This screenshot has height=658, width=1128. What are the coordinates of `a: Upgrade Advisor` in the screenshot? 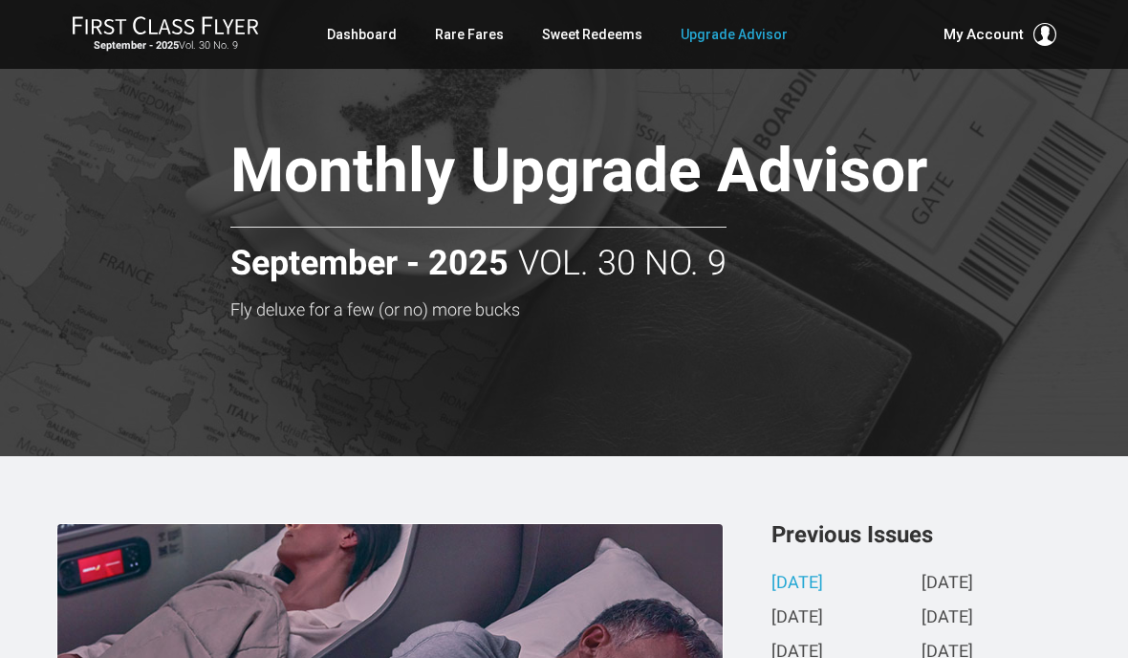 It's located at (734, 34).